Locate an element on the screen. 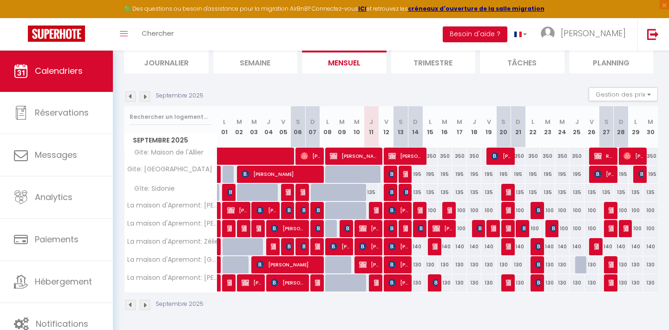  li: Tâches is located at coordinates (522, 62).